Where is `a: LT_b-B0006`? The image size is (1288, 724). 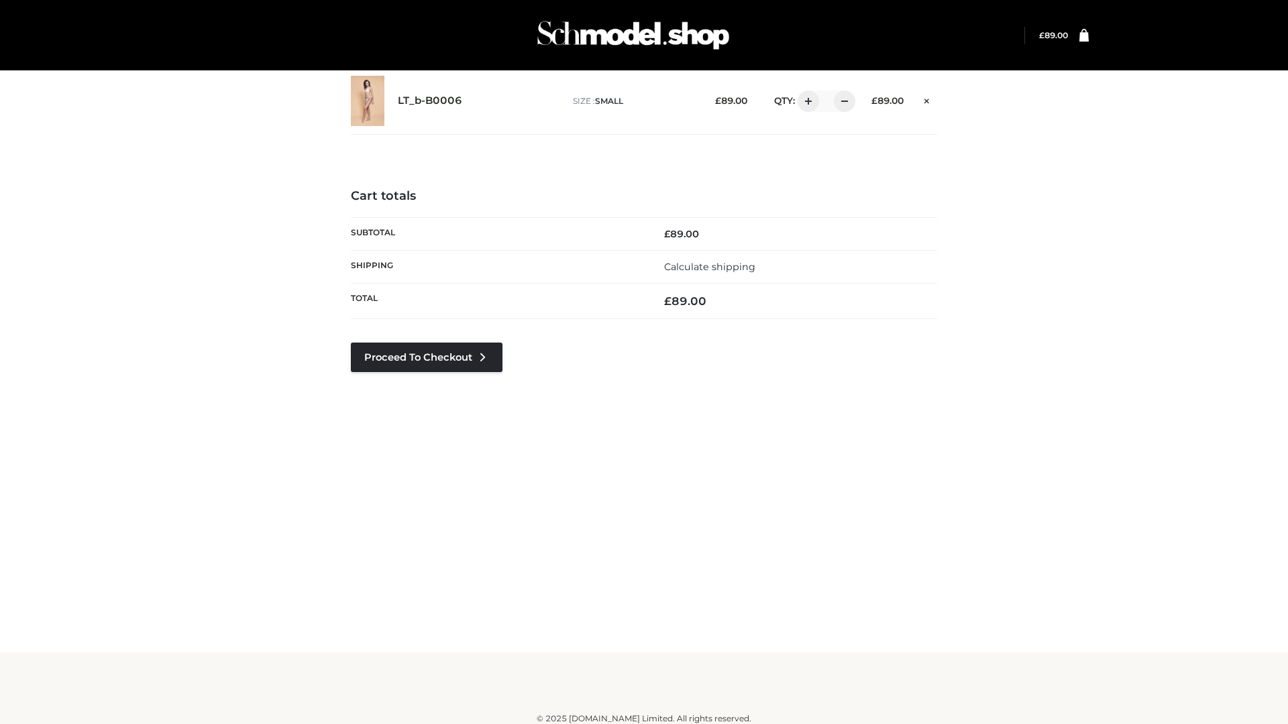 a: LT_b-B0006 is located at coordinates (430, 101).